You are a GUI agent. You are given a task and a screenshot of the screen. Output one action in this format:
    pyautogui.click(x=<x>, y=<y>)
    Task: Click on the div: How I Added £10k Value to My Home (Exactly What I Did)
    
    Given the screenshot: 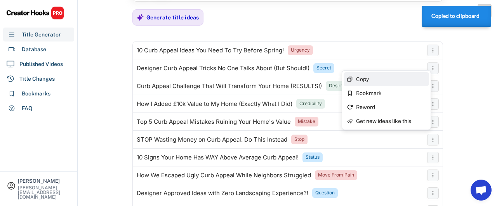 What is the action you would take?
    pyautogui.click(x=214, y=104)
    